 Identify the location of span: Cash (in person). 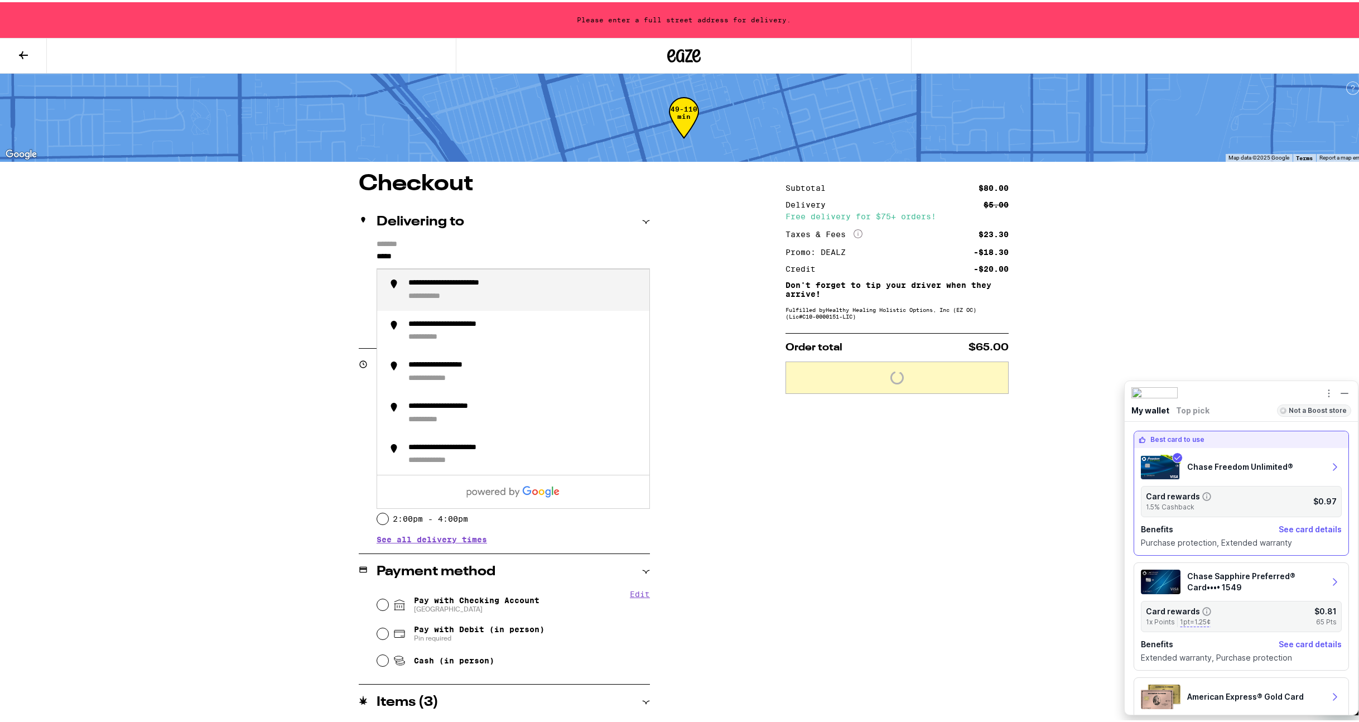
(454, 658).